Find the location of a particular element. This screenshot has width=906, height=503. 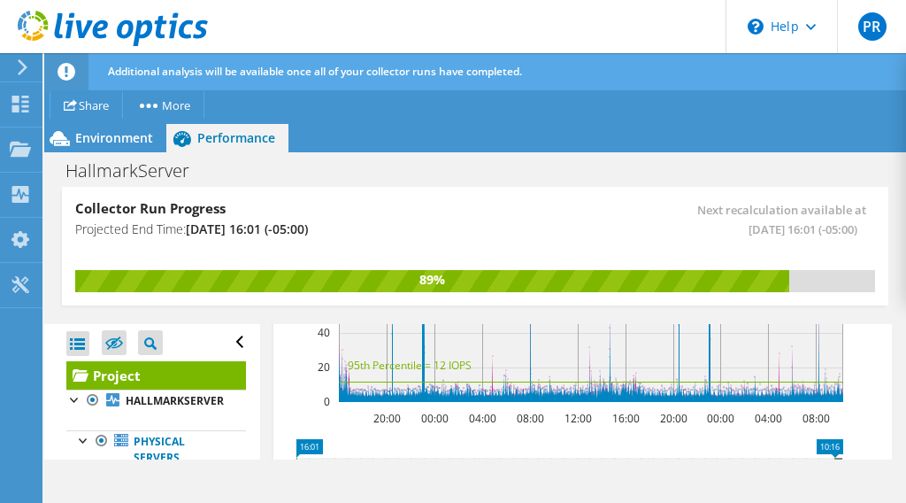

a: Project is located at coordinates (156, 375).